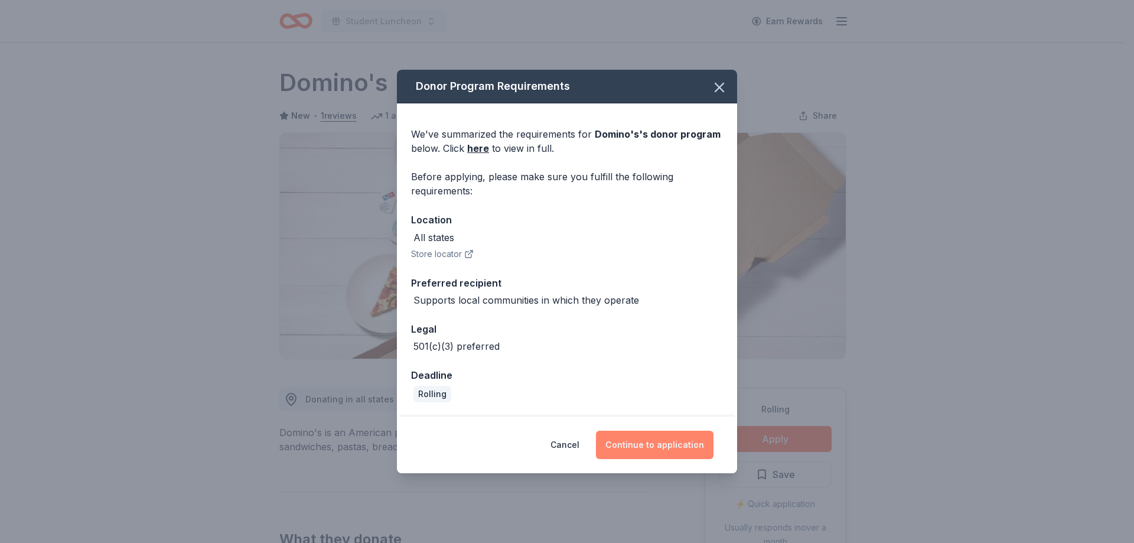  Describe the element at coordinates (567, 283) in the screenshot. I see `div: Preferred recipient` at that location.